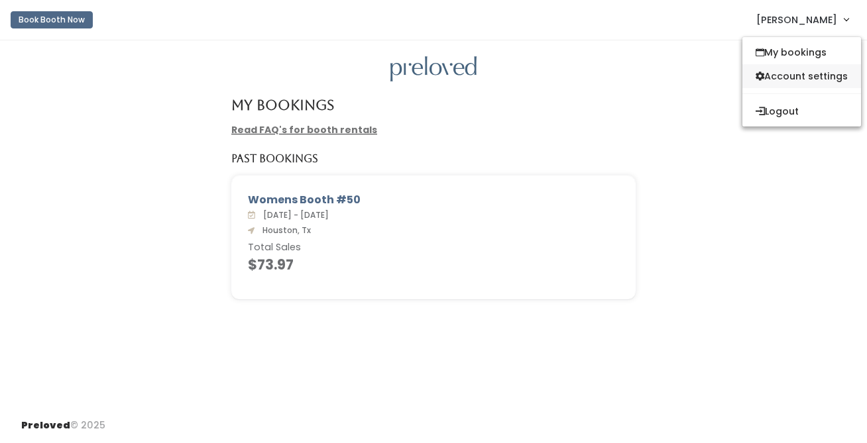  I want to click on img: preloved logo, so click(434, 69).